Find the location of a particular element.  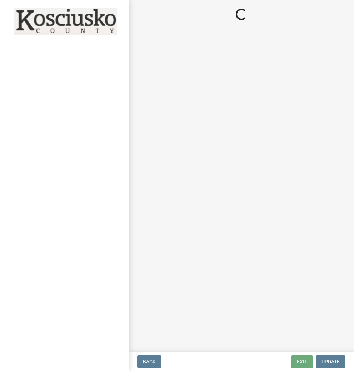

button: Exit is located at coordinates (302, 361).